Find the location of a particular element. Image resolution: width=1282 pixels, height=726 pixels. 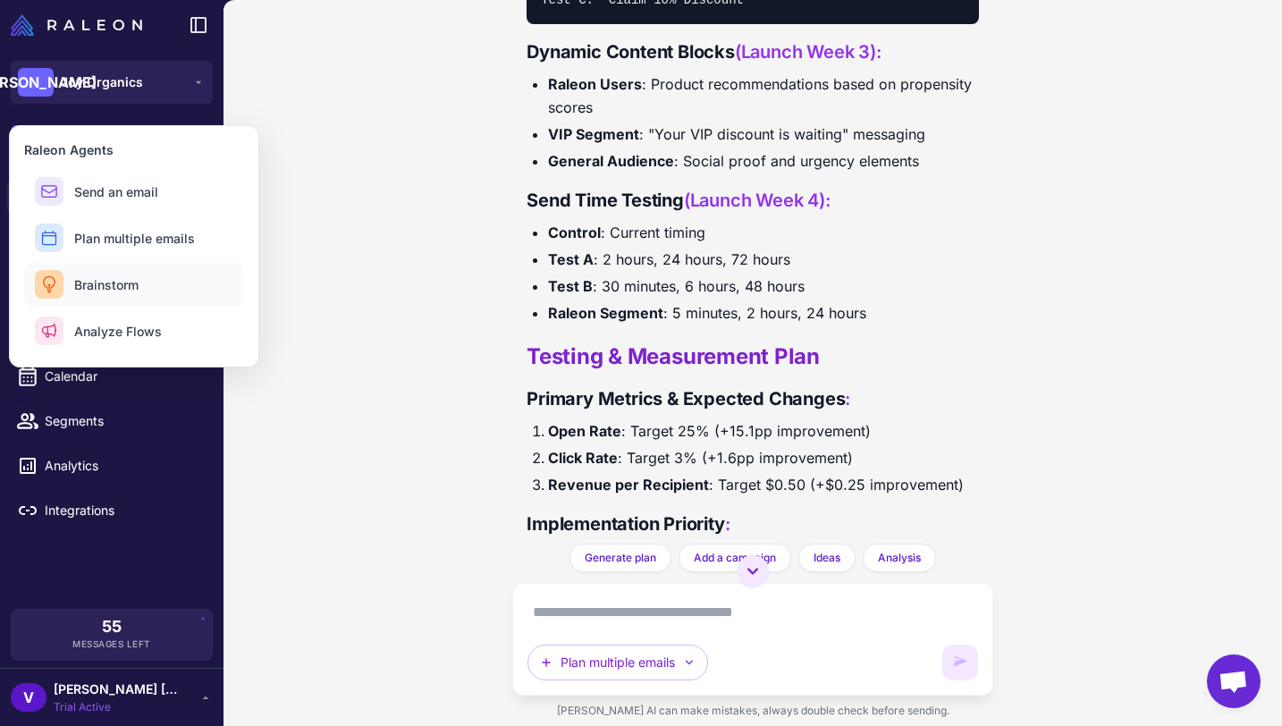

li: : Target $0.50 (+$0.25 improvement) is located at coordinates (763, 484).